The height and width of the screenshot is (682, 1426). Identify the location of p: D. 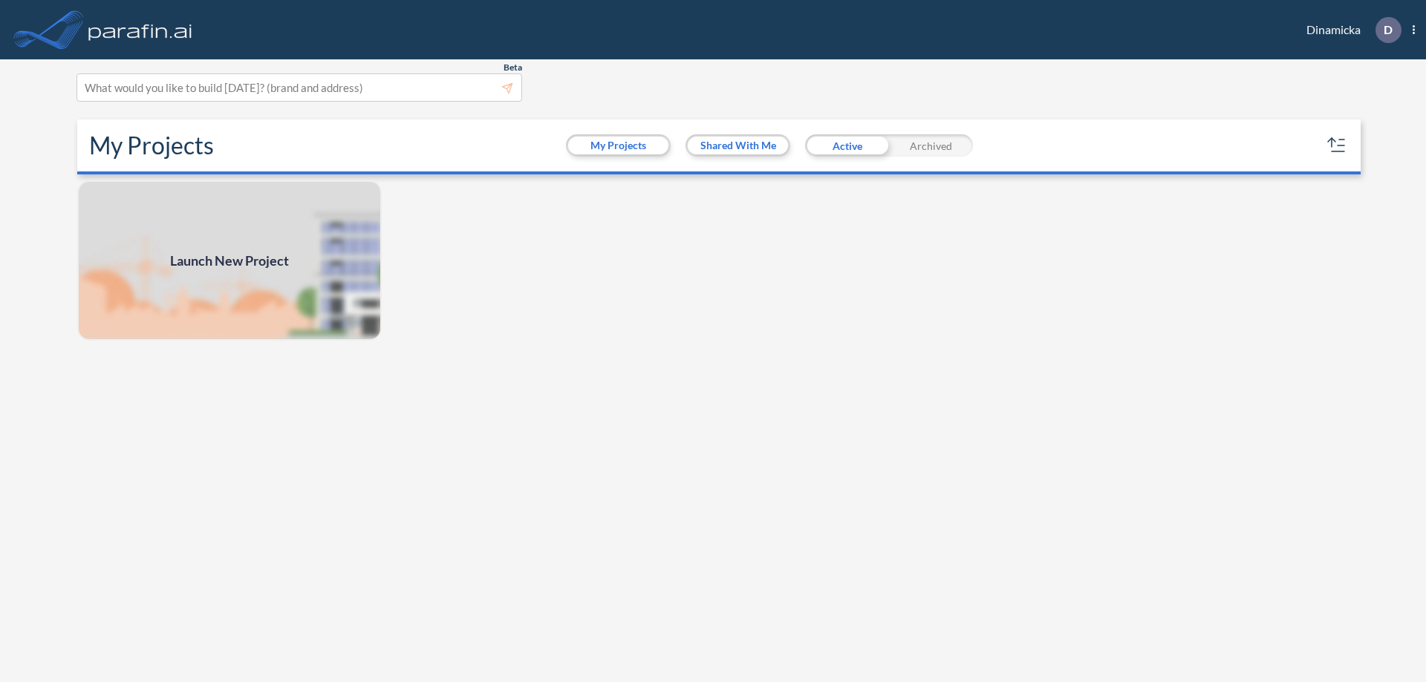
(1388, 30).